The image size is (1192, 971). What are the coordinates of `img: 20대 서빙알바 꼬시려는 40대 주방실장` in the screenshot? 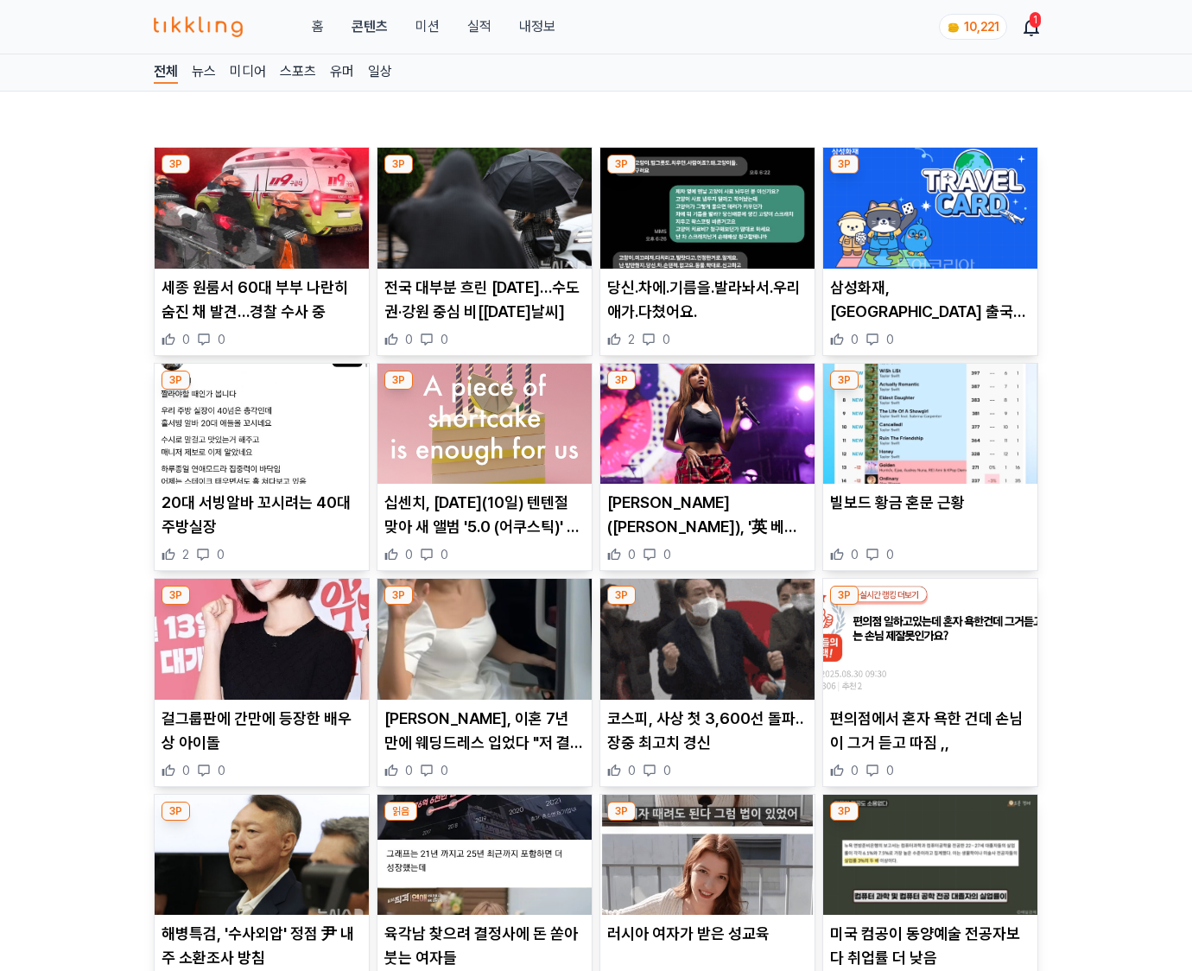 It's located at (262, 424).